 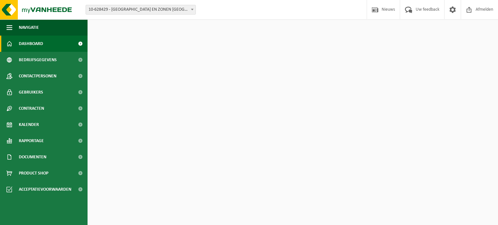 What do you see at coordinates (29, 125) in the screenshot?
I see `span: Kalender` at bounding box center [29, 125].